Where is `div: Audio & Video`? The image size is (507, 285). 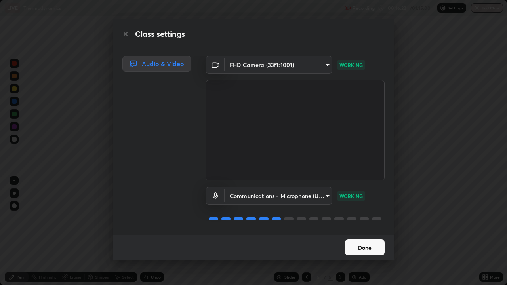 div: Audio & Video is located at coordinates (157, 64).